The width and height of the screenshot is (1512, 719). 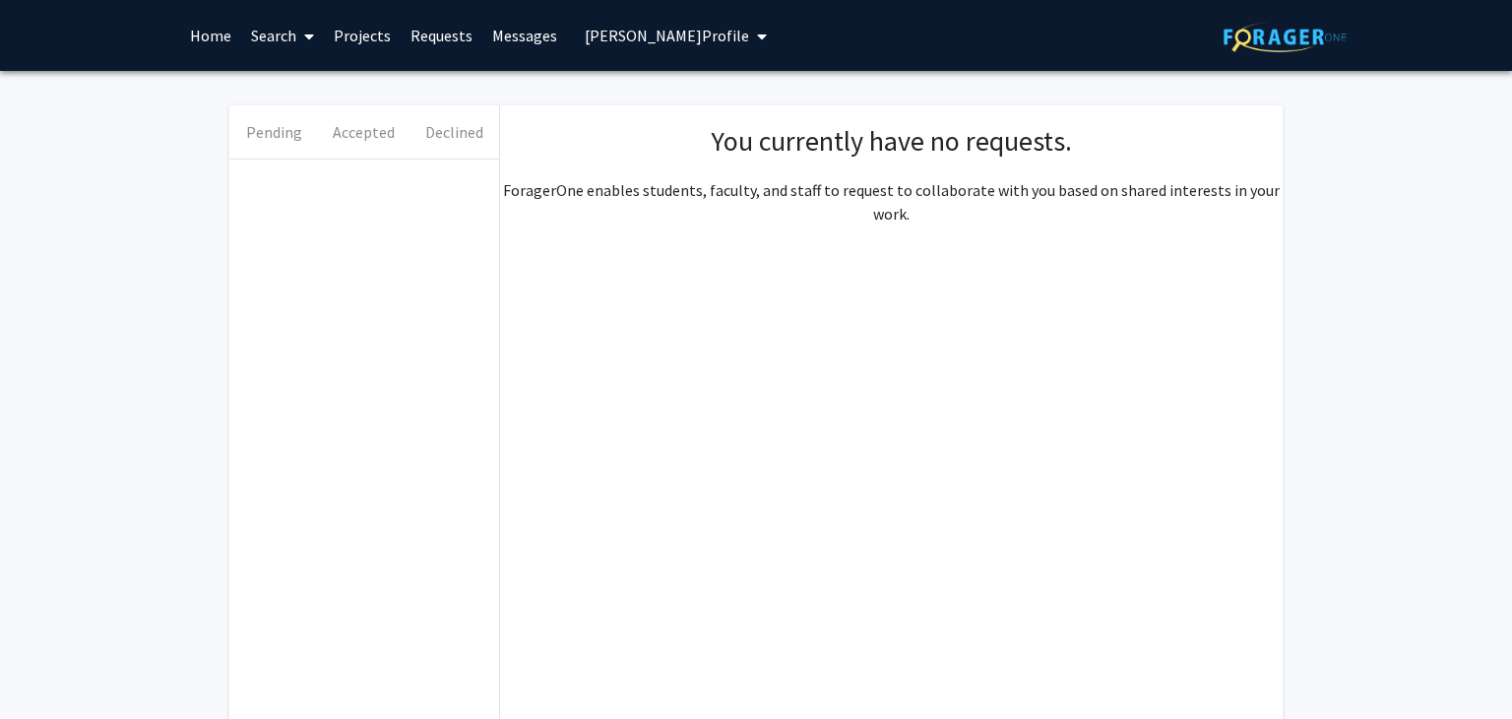 I want to click on button: Pending, so click(x=274, y=132).